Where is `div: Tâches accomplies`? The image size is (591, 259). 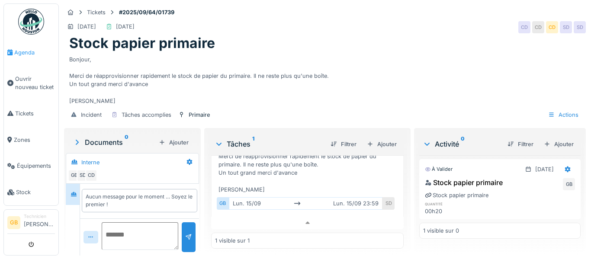
div: Tâches accomplies is located at coordinates (146, 115).